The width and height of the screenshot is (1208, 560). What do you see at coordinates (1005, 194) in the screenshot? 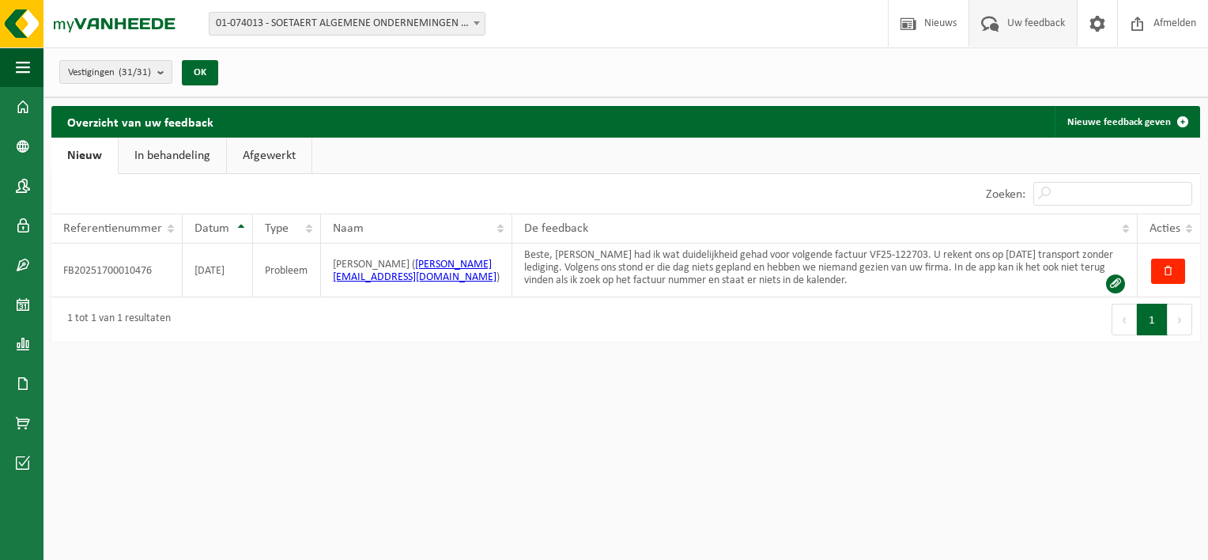
I see `label: Zoeken:` at bounding box center [1005, 194].